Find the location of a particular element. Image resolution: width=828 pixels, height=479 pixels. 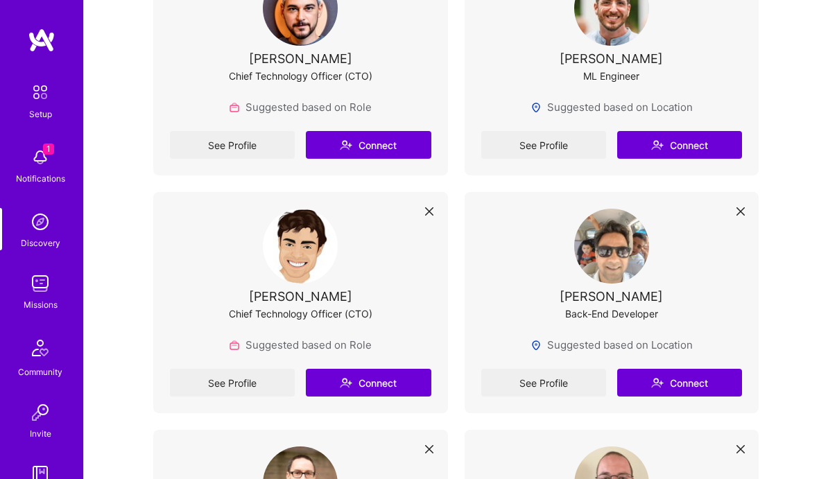

div: Discovery is located at coordinates (40, 243).